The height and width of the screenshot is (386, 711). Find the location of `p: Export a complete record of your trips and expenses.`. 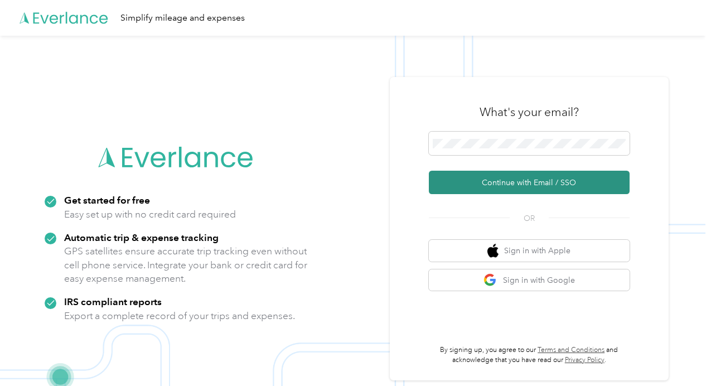

p: Export a complete record of your trips and expenses. is located at coordinates (179, 315).